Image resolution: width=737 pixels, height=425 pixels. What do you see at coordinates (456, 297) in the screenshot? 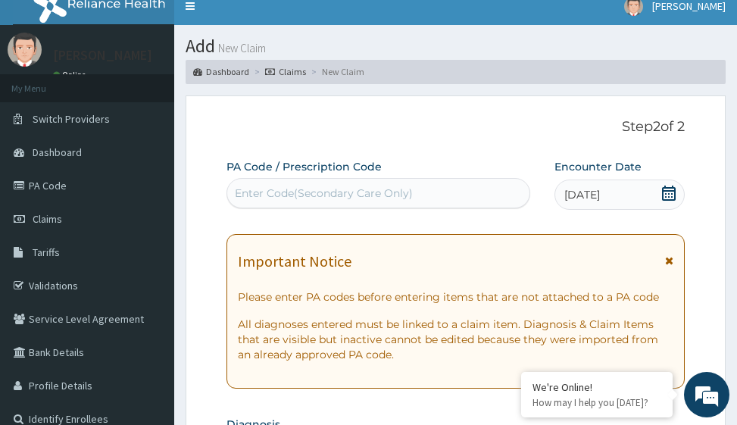
I see `p: Please enter PA codes before entering items that are not attached to a PA code` at bounding box center [456, 297].